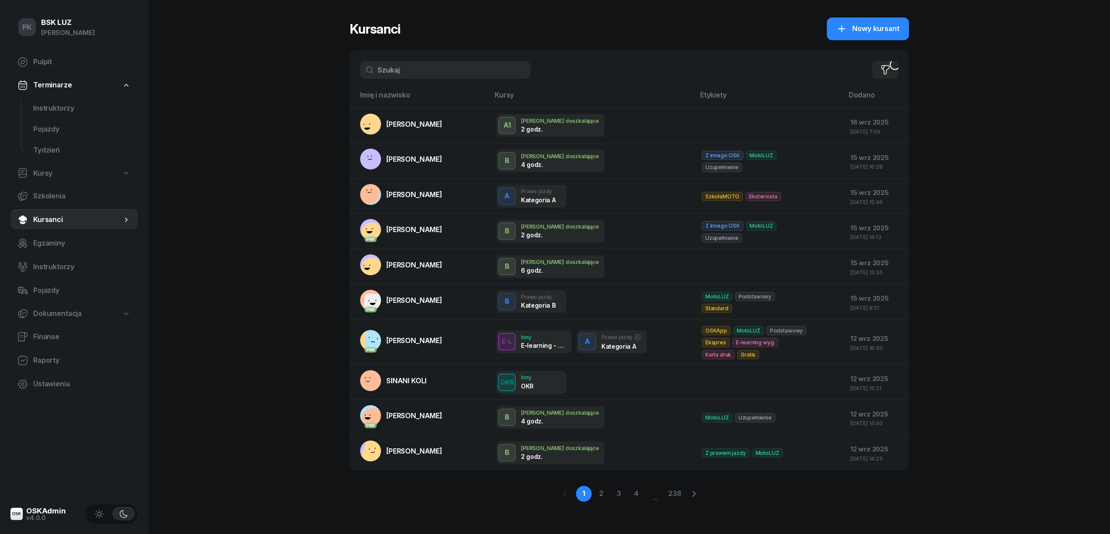 Image resolution: width=1110 pixels, height=534 pixels. What do you see at coordinates (57, 314) in the screenshot?
I see `span: Dokumentacja` at bounding box center [57, 314].